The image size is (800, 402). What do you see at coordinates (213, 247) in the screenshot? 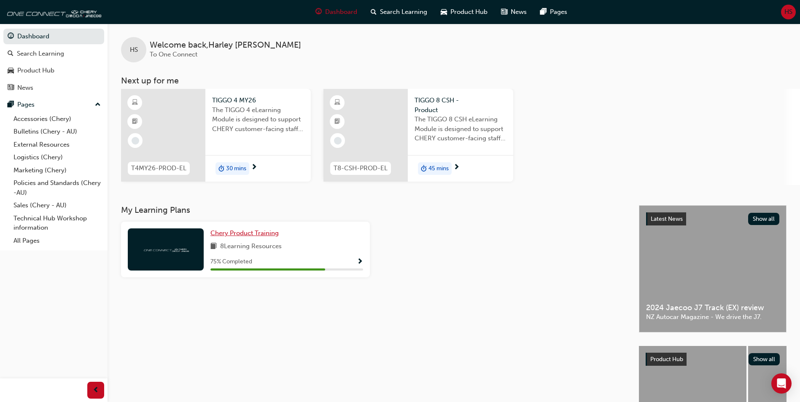
I see `span: book-icon` at bounding box center [213, 247].